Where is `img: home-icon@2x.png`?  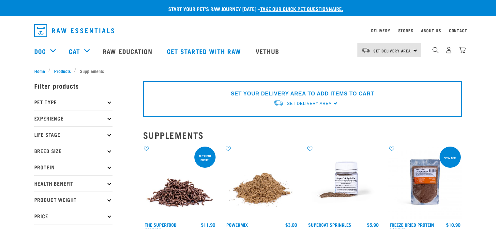
img: home-icon@2x.png is located at coordinates (462, 50).